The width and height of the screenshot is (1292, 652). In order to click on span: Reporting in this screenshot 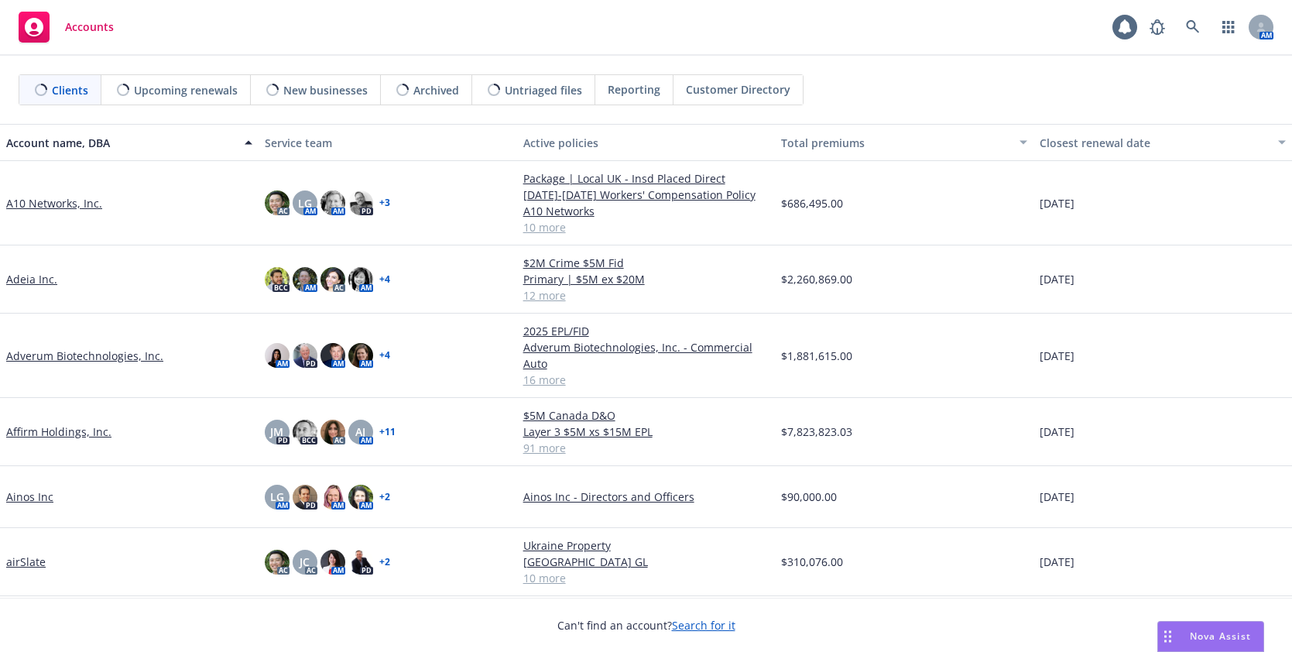, I will do `click(634, 89)`.